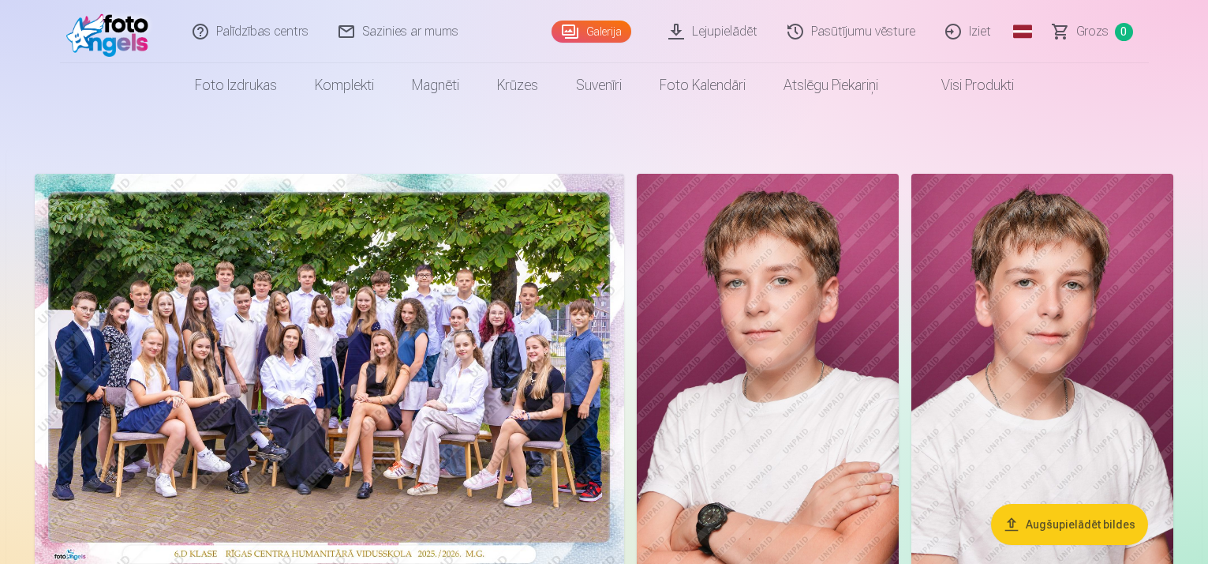 The image size is (1208, 564). I want to click on a: Komplekti, so click(344, 85).